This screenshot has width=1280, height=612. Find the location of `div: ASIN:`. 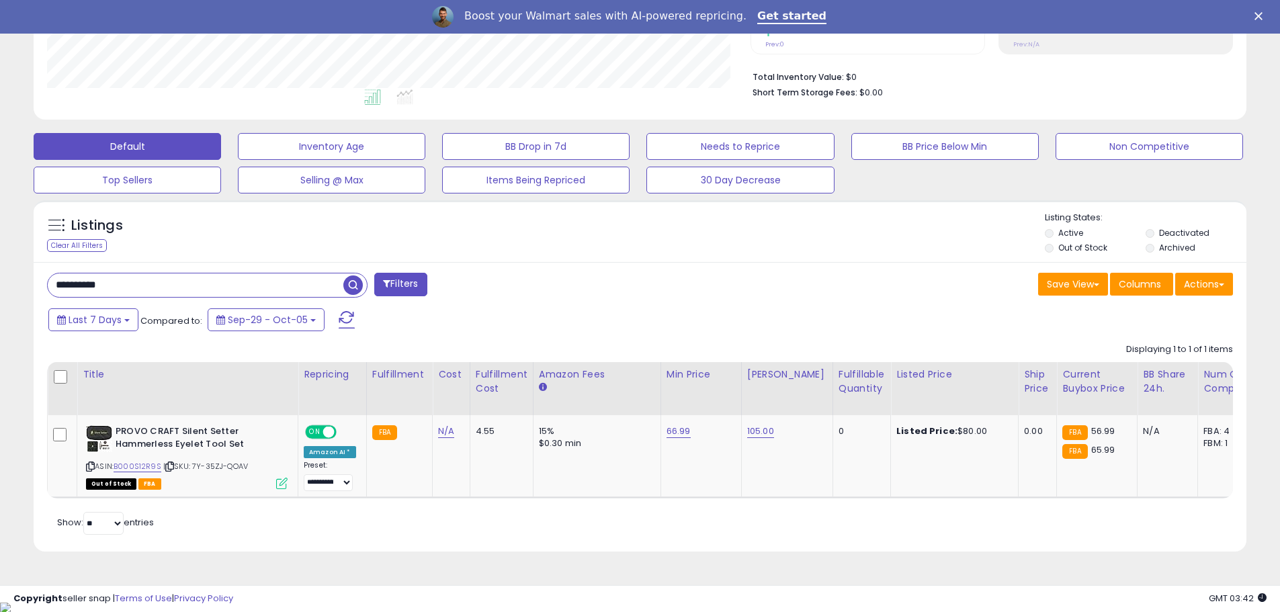

div: ASIN: is located at coordinates (187, 456).